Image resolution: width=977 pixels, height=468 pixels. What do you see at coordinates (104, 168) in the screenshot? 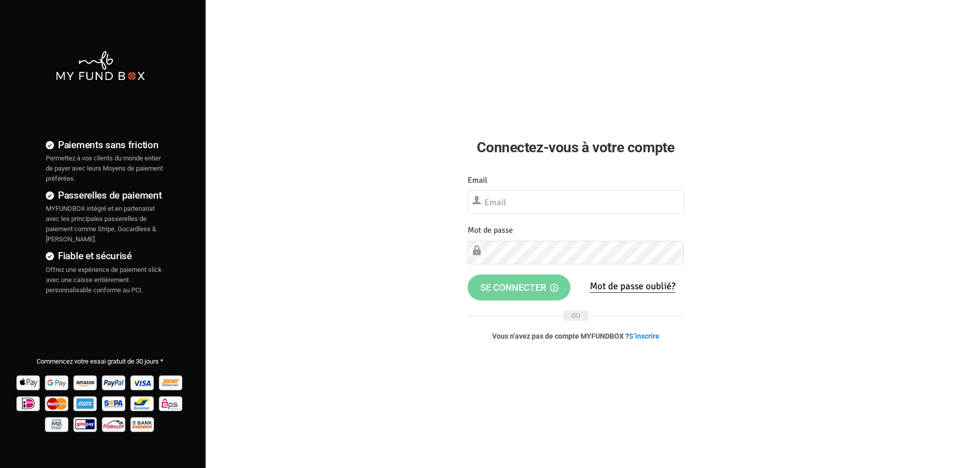
I see `span: Permettez à vos clients du monde entier de payer avec leurs Moyens de paiement préférées.` at bounding box center [104, 168].